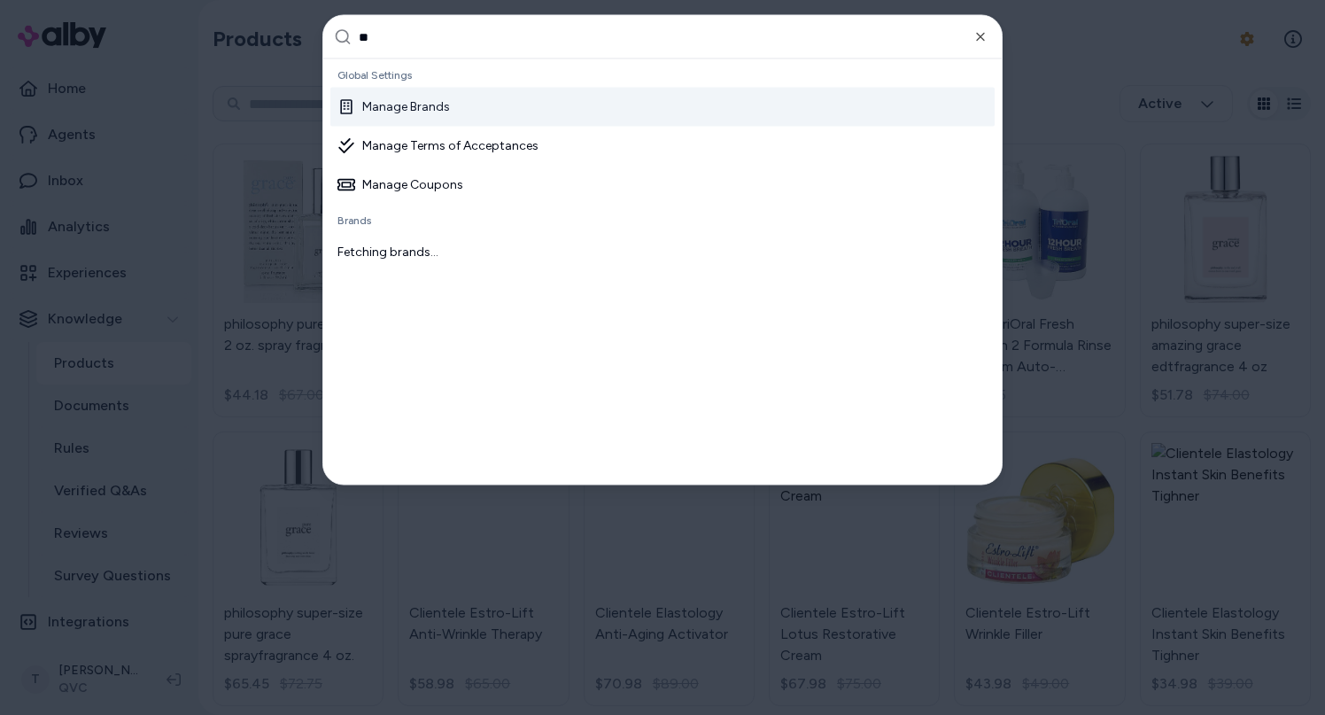  I want to click on div: Global Settings, so click(663, 75).